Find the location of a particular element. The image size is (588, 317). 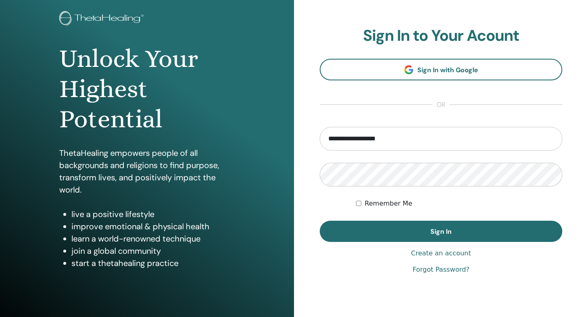

h2: Sign In to Your Acount is located at coordinates (441, 36).